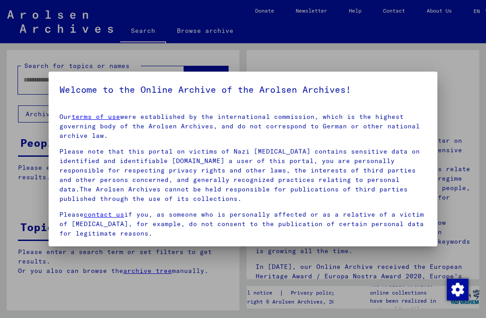 This screenshot has width=486, height=318. I want to click on a: Here, so click(68, 249).